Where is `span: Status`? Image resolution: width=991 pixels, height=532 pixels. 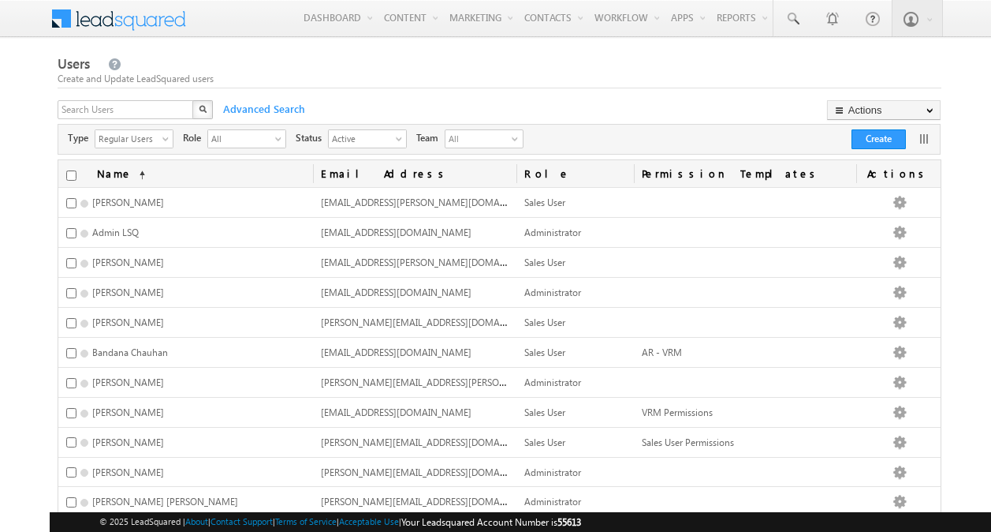
span: Status is located at coordinates (312, 138).